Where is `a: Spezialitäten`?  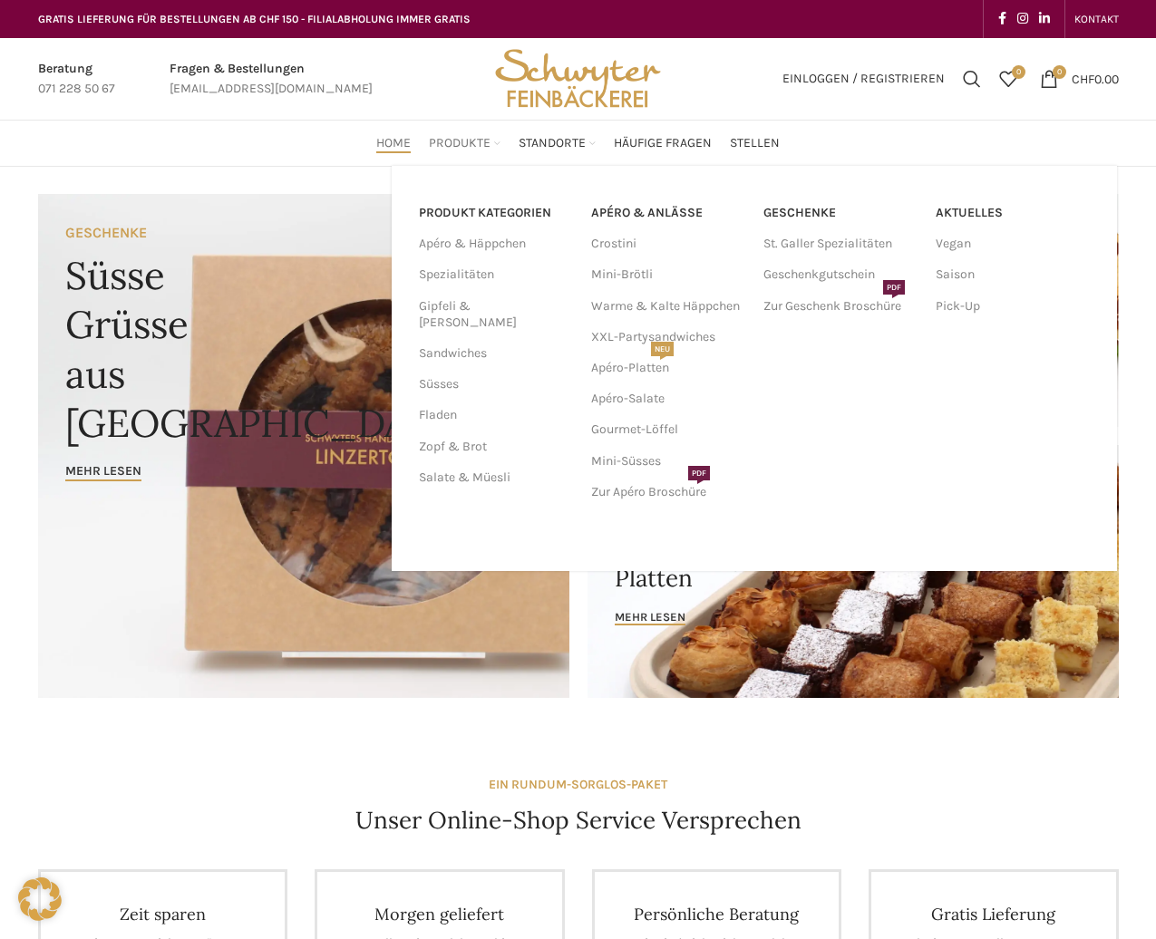 a: Spezialitäten is located at coordinates (494, 275).